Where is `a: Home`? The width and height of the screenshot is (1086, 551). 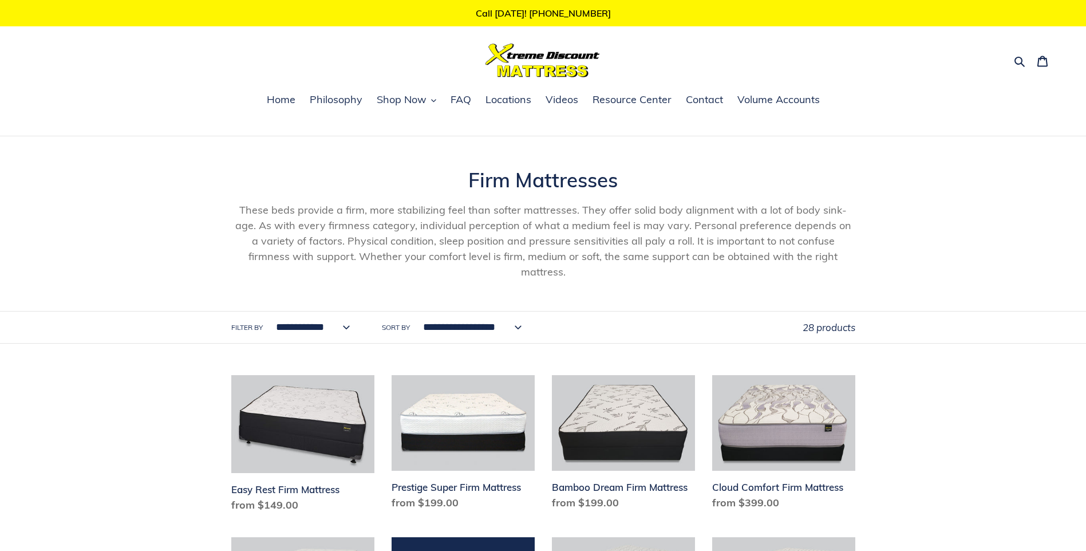
a: Home is located at coordinates (281, 100).